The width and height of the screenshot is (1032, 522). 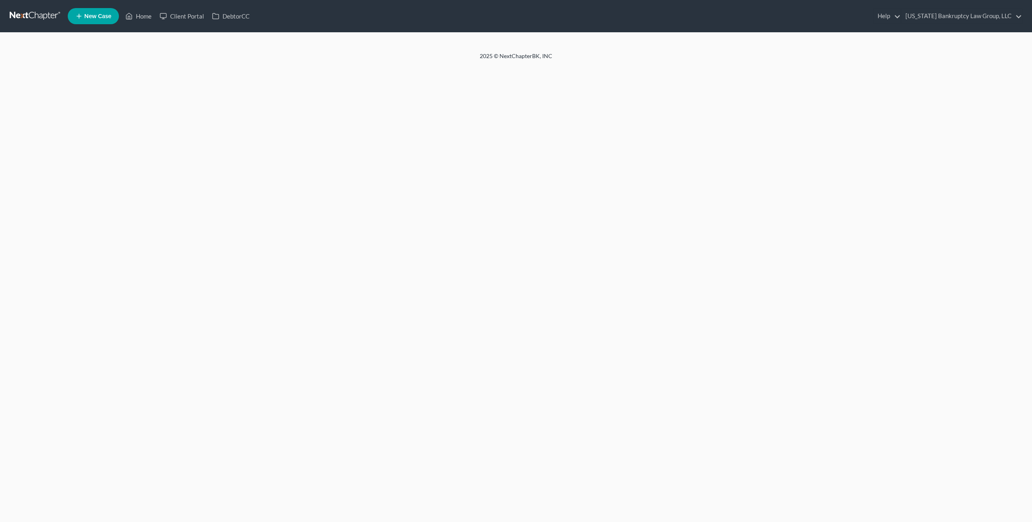 What do you see at coordinates (138, 16) in the screenshot?
I see `a: Home` at bounding box center [138, 16].